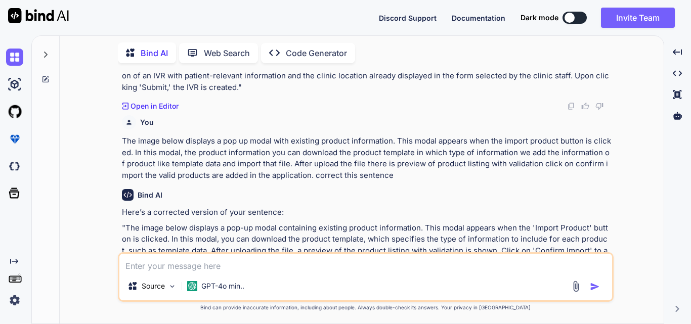  Describe the element at coordinates (366, 307) in the screenshot. I see `p: Bind can provide inaccurate information, including about people. Always double-check its answers....` at that location.